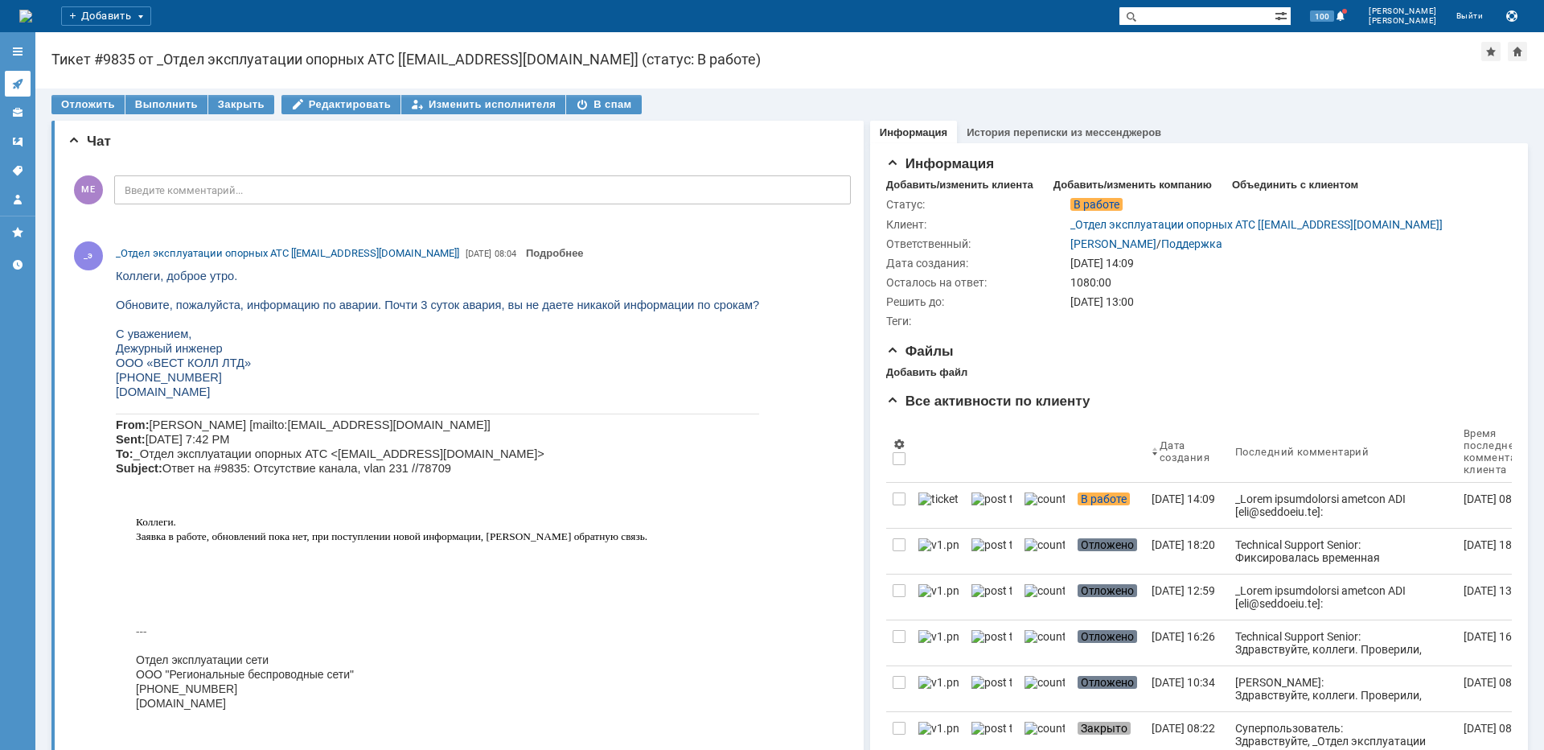 This screenshot has height=750, width=1544. I want to click on div: 1080:00, so click(1286, 282).